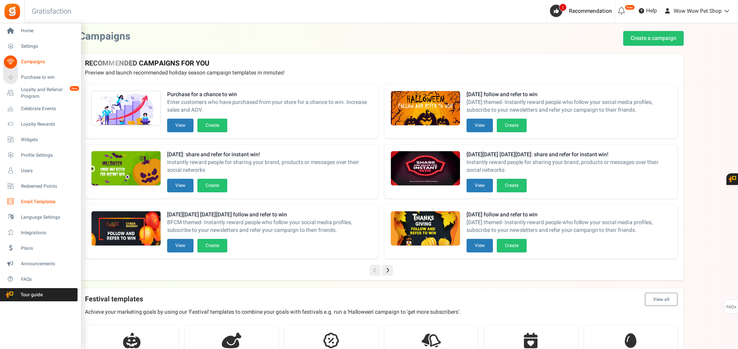 The width and height of the screenshot is (738, 349). Describe the element at coordinates (381, 64) in the screenshot. I see `h4: RECOMMENDED CAMPAIGNS FOR YOU` at that location.